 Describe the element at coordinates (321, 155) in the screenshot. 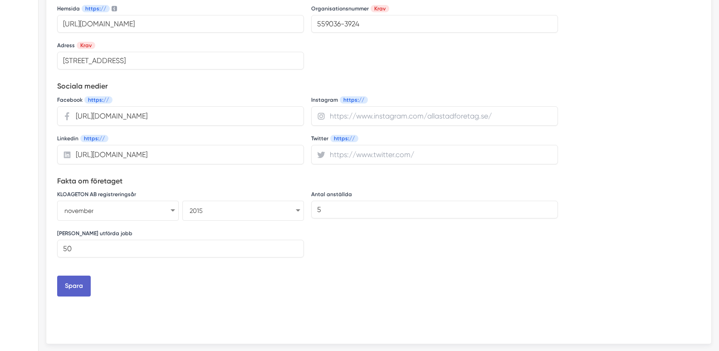

I see `svg: Twitter` at that location.